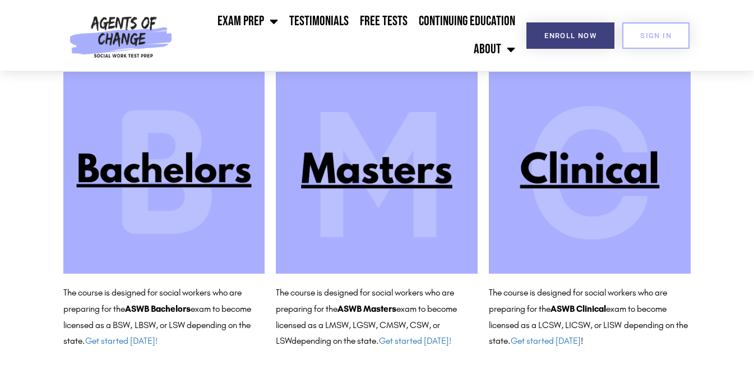 Image resolution: width=754 pixels, height=383 pixels. What do you see at coordinates (467, 21) in the screenshot?
I see `a: Continuing Education` at bounding box center [467, 21].